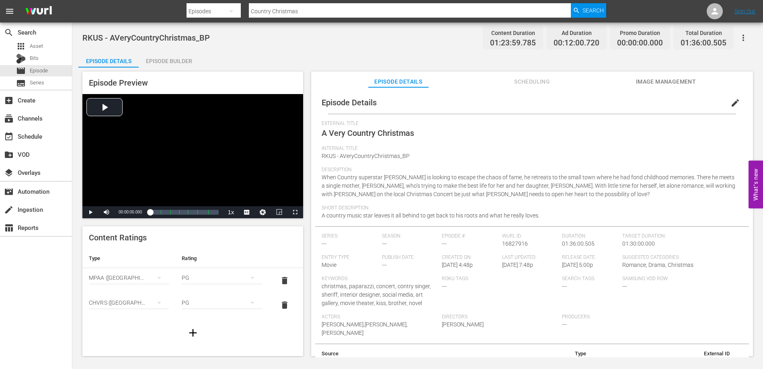 Image resolution: width=763 pixels, height=369 pixels. What do you see at coordinates (349, 236) in the screenshot?
I see `span: Series:` at bounding box center [349, 236].